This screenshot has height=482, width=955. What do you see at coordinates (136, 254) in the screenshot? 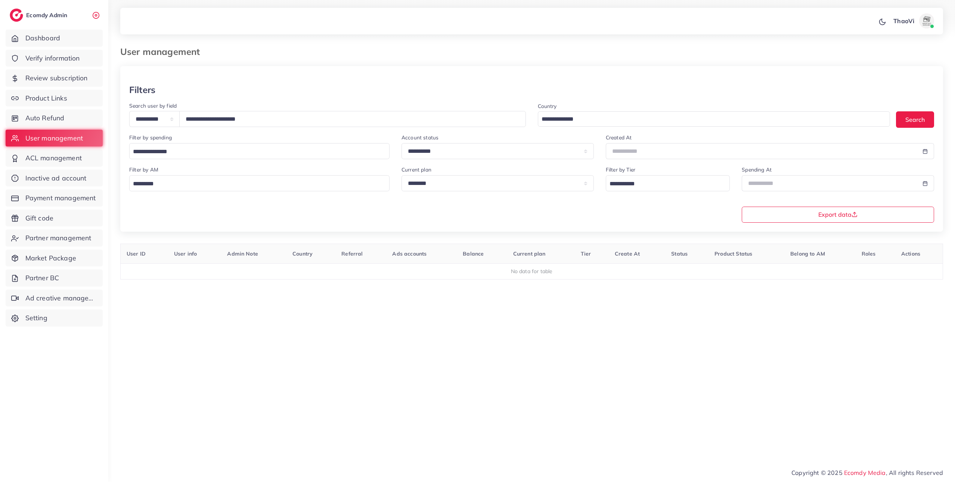
I see `span: User ID` at bounding box center [136, 254].